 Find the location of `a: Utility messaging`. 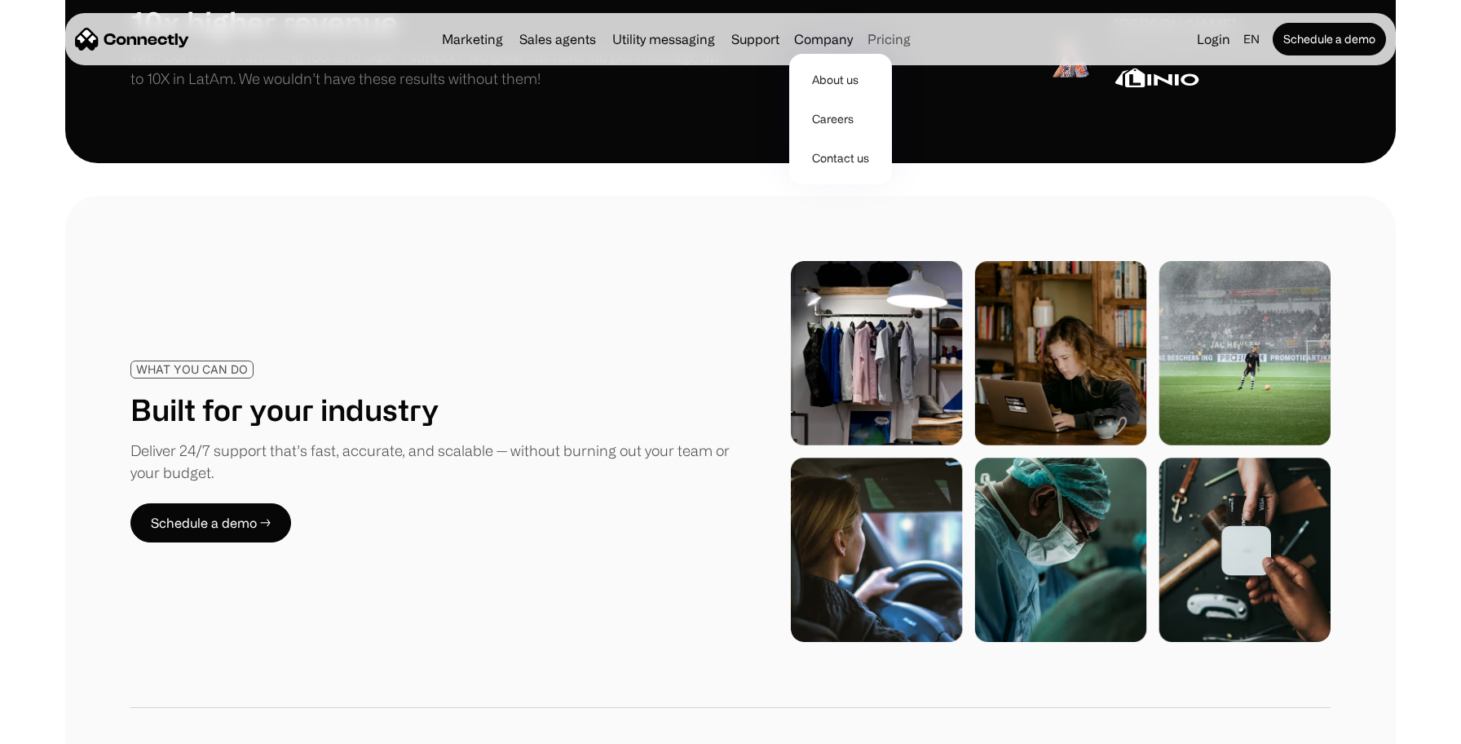

a: Utility messaging is located at coordinates (664, 39).